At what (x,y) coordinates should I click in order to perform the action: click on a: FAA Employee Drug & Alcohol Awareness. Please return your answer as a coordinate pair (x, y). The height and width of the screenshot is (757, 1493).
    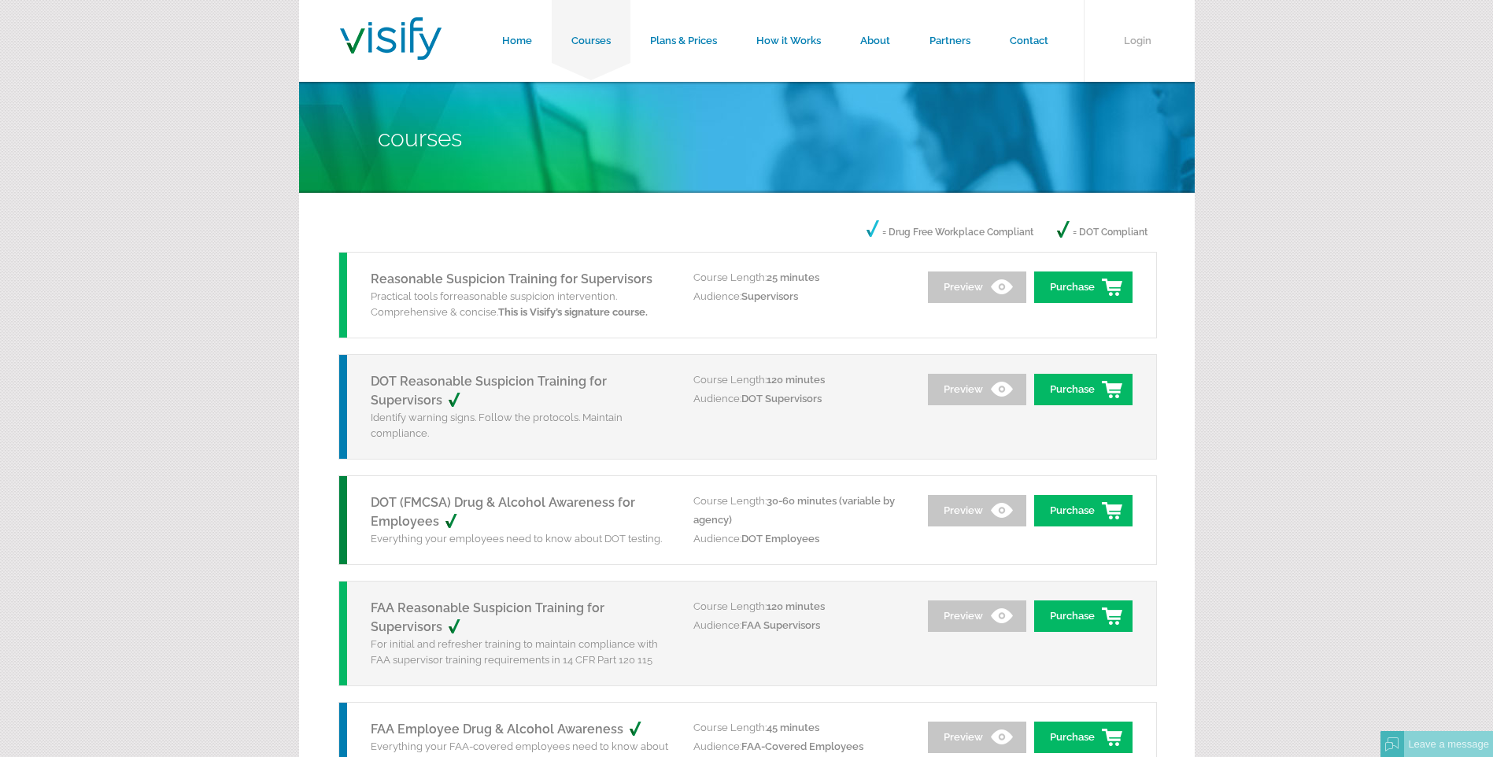
    Looking at the image, I should click on (515, 729).